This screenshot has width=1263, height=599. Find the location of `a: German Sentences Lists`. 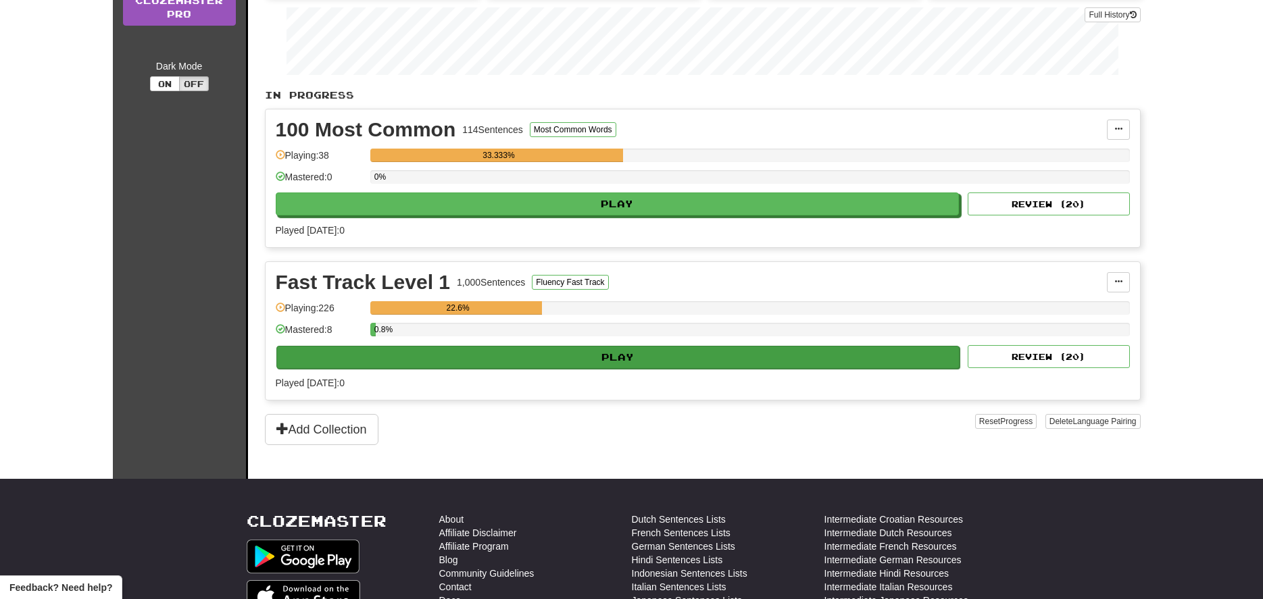

a: German Sentences Lists is located at coordinates (683, 547).